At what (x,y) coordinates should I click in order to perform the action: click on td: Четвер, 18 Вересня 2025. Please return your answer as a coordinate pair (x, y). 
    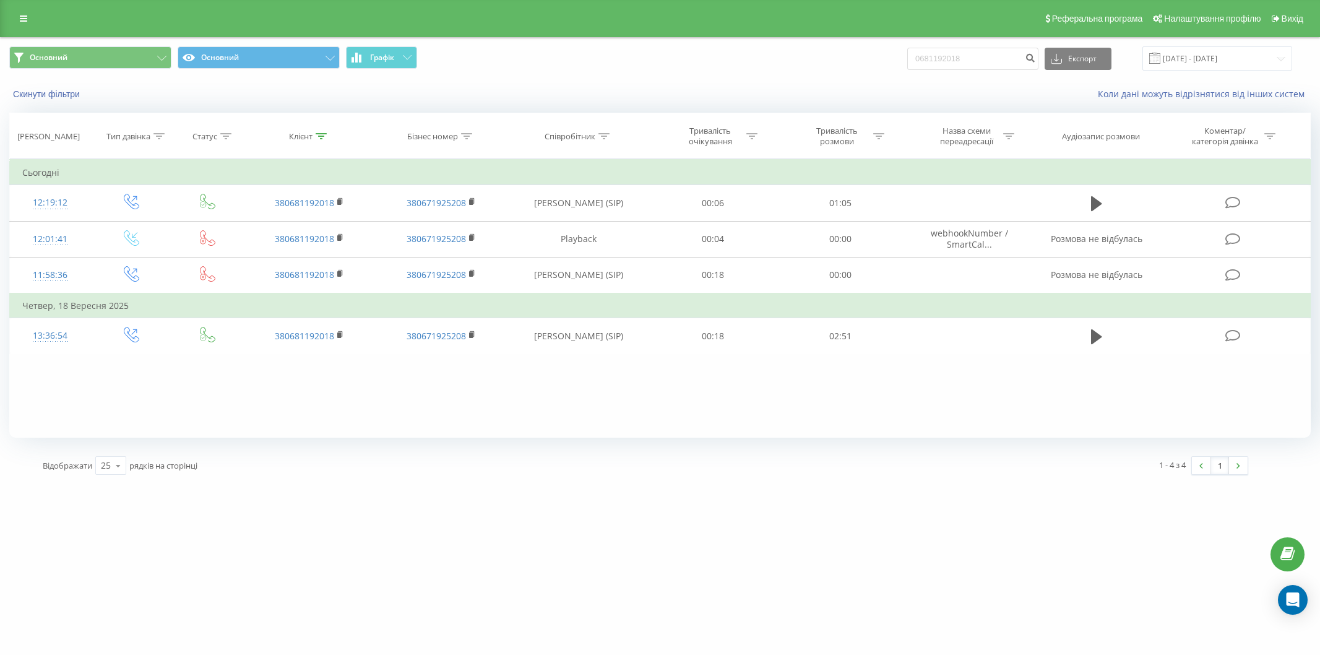
    Looking at the image, I should click on (660, 306).